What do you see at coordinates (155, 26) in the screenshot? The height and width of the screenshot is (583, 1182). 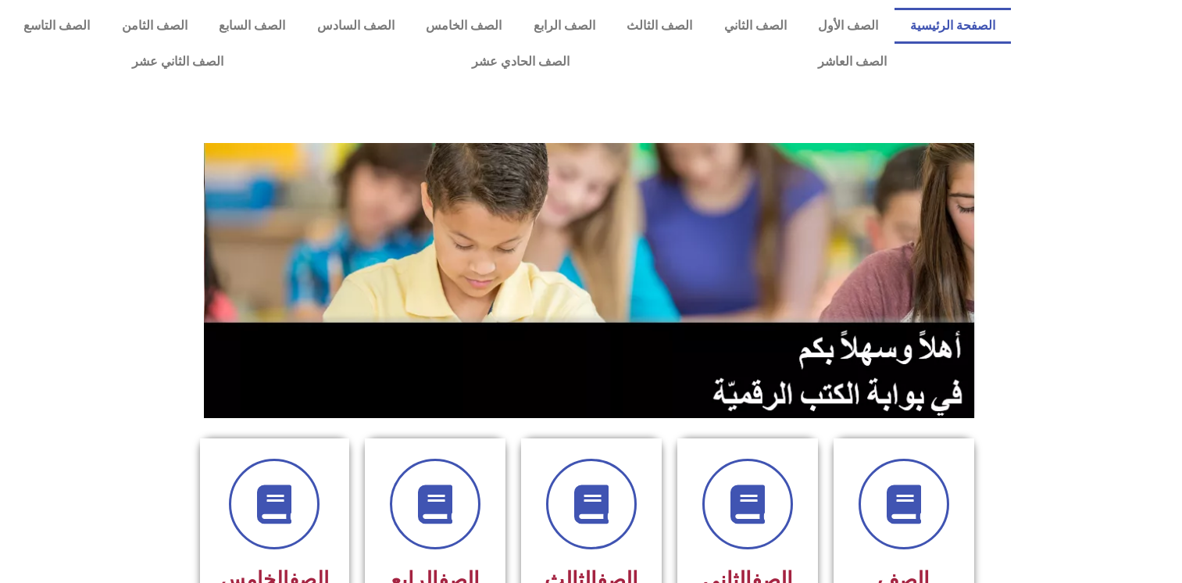 I see `a: الصف الثامن` at bounding box center [155, 26].